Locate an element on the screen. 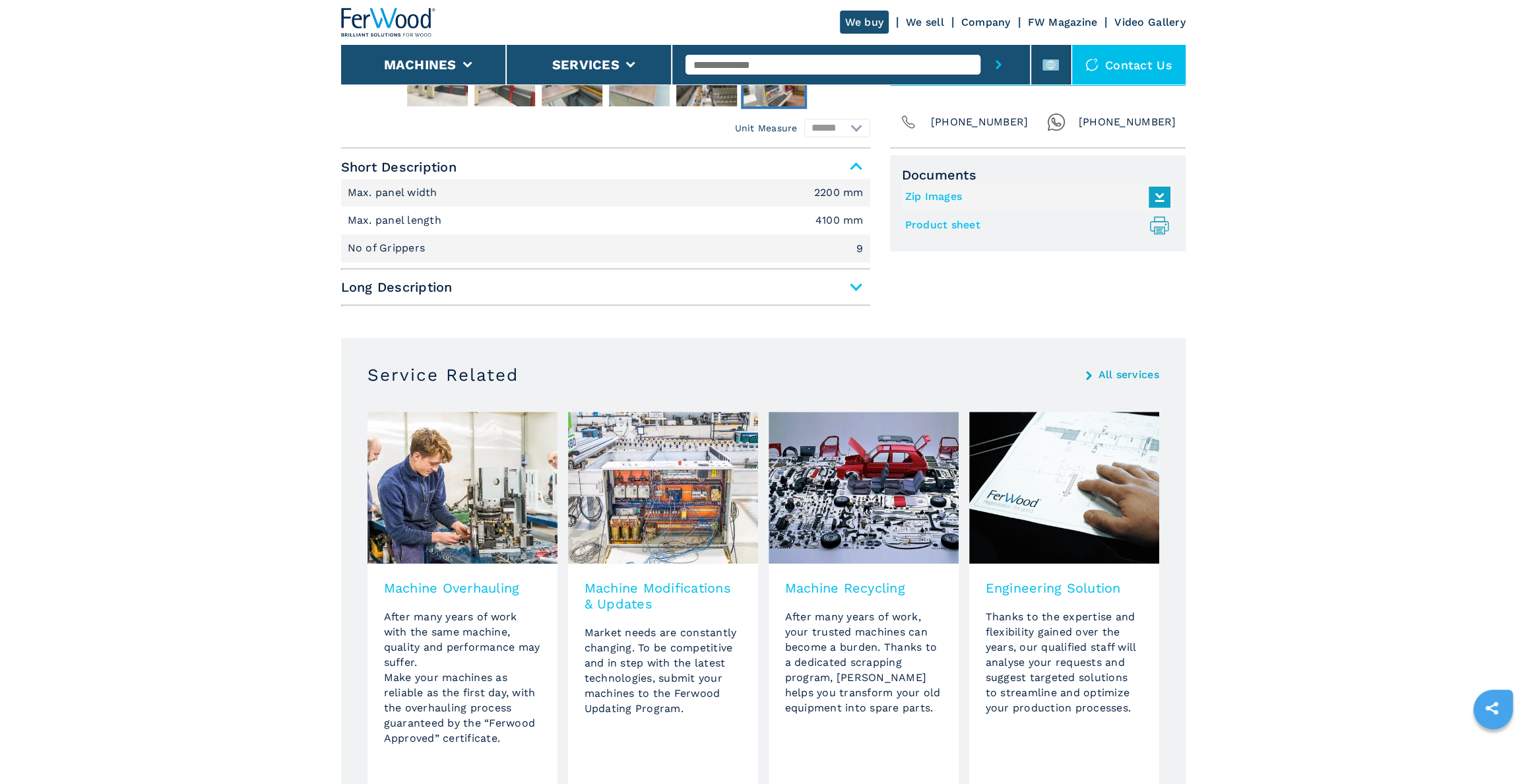  em: 2200 mm is located at coordinates (838, 192).